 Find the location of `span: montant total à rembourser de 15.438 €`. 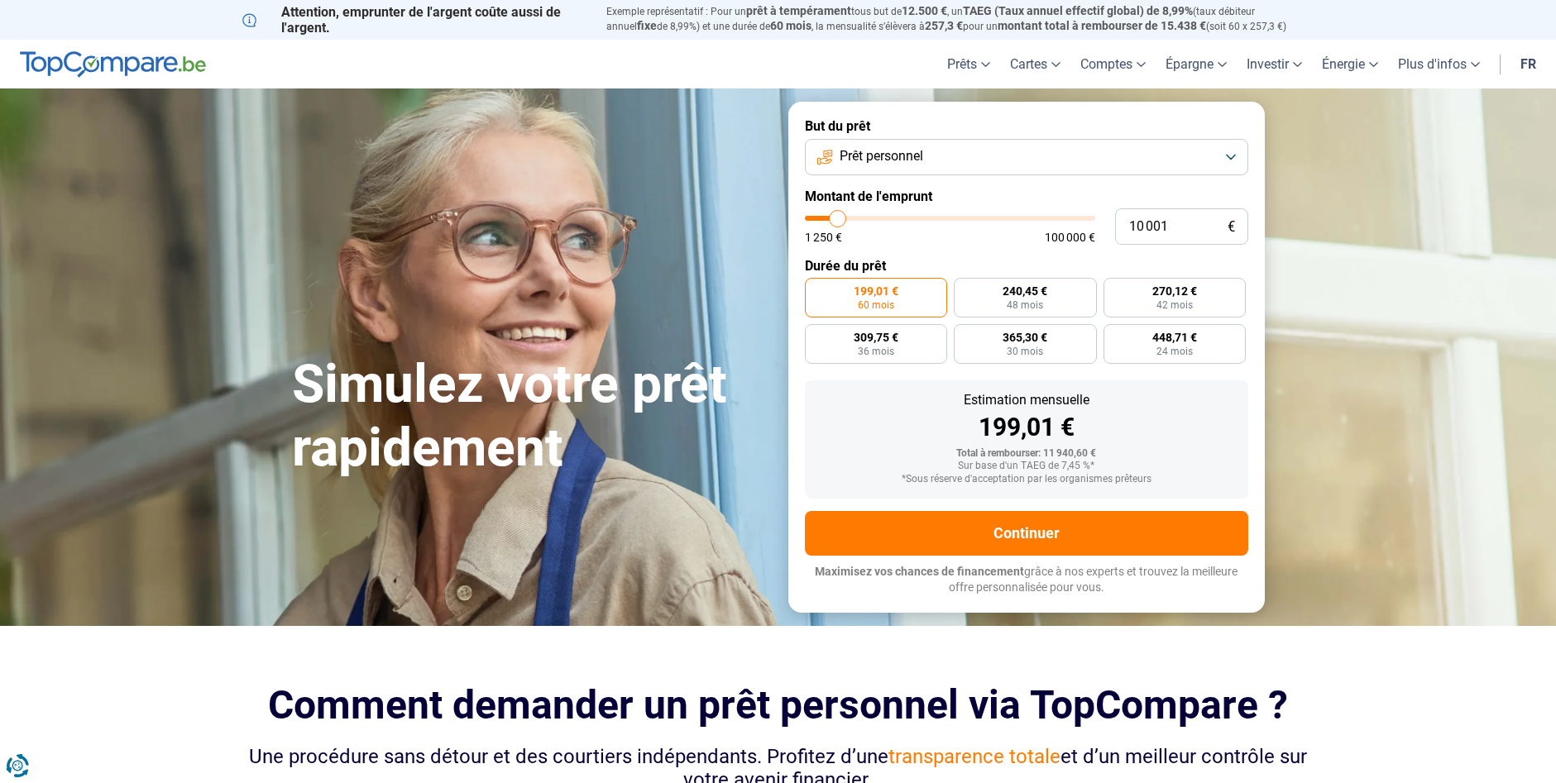

span: montant total à rembourser de 15.438 € is located at coordinates (1102, 26).